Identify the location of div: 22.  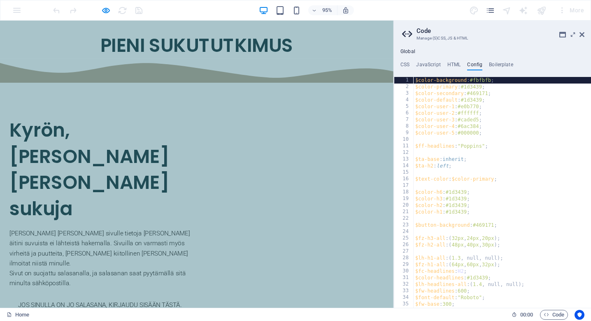
(404, 219).